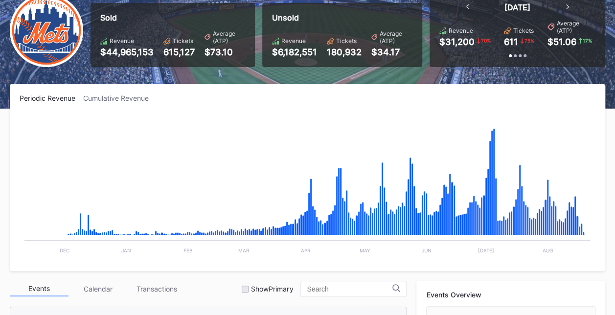 The height and width of the screenshot is (315, 615). What do you see at coordinates (344, 52) in the screenshot?
I see `div: 180,932` at bounding box center [344, 52].